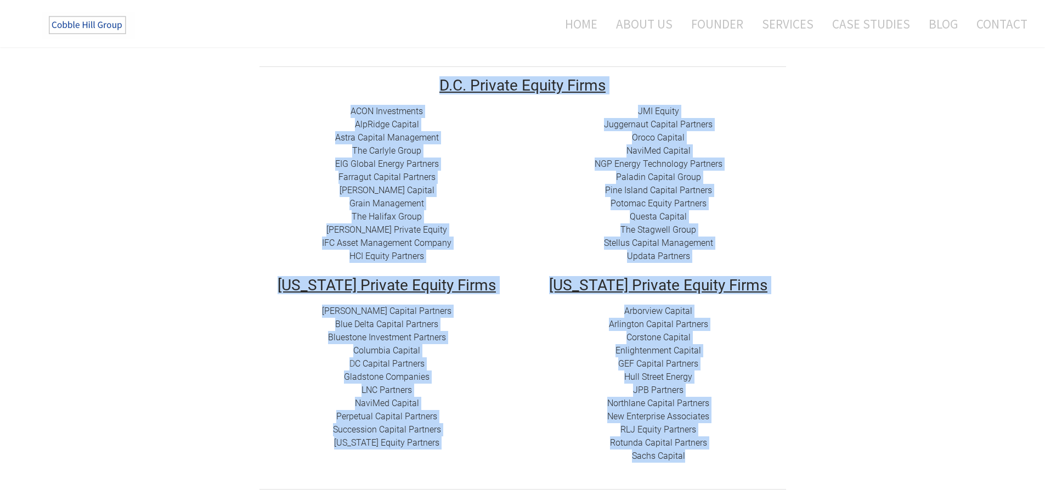 Image resolution: width=1045 pixels, height=500 pixels. Describe the element at coordinates (658, 137) in the screenshot. I see `a: Oroco Capital` at that location.